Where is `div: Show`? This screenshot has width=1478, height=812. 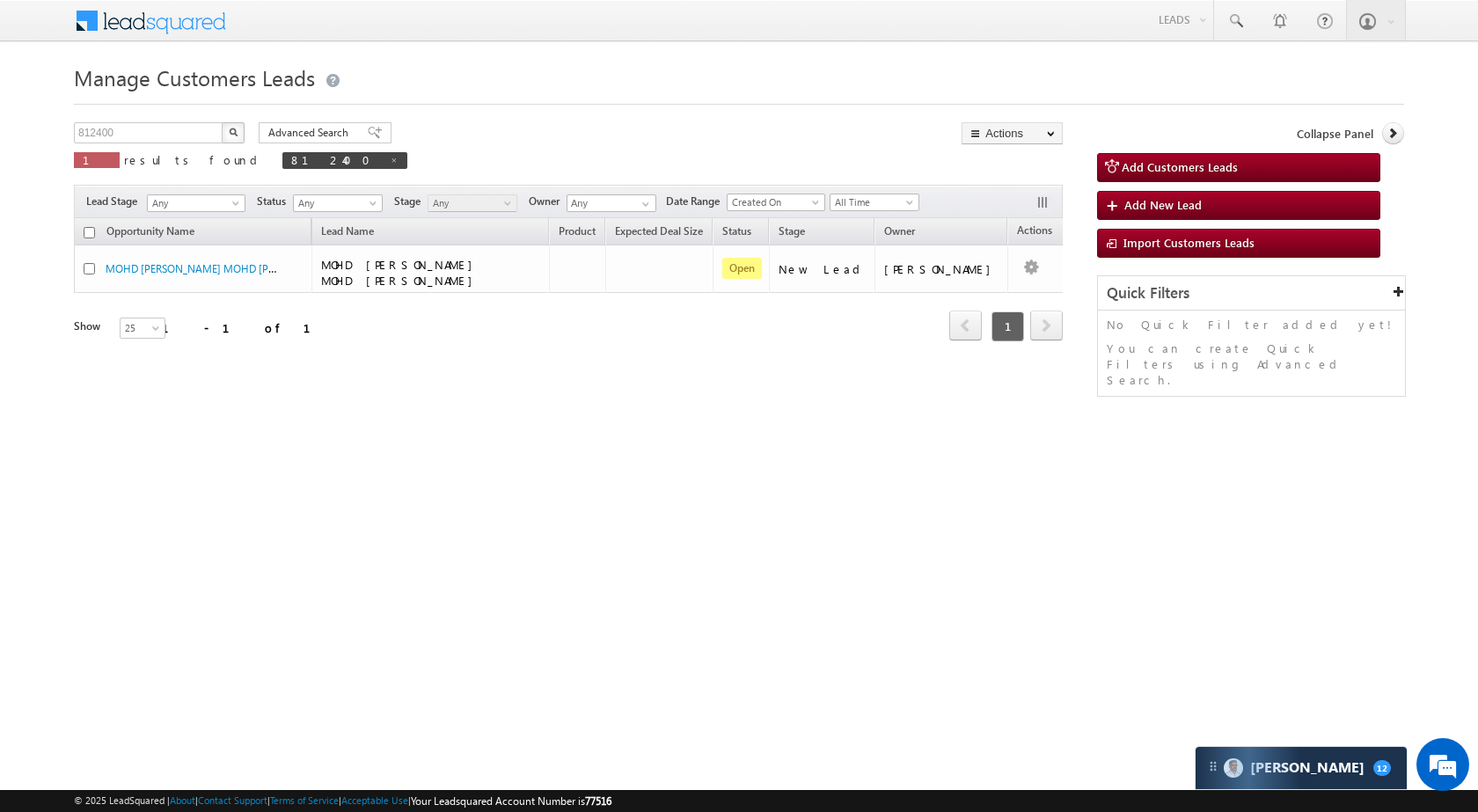
div: Show is located at coordinates (90, 327).